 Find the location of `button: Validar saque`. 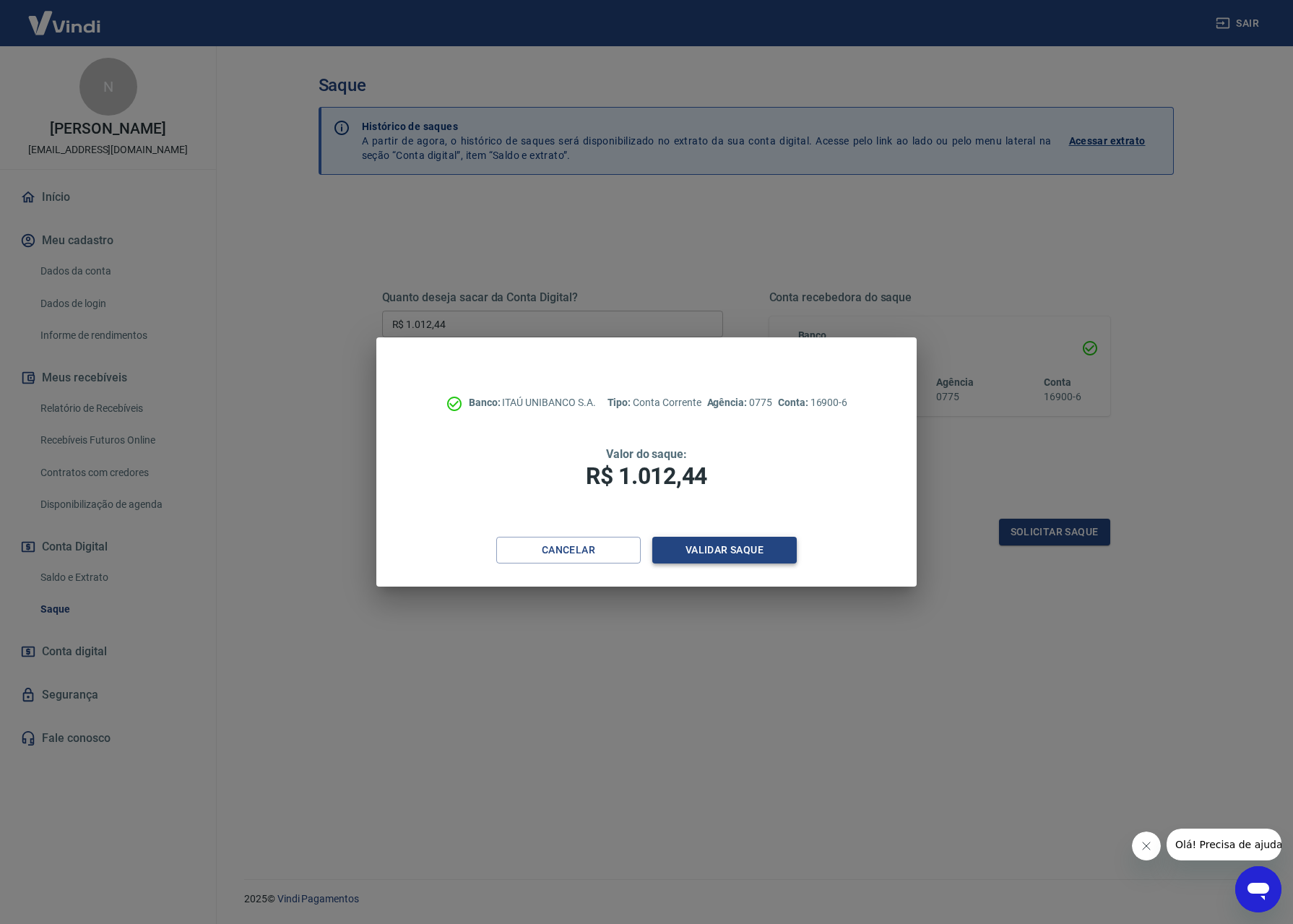

button: Validar saque is located at coordinates (724, 550).